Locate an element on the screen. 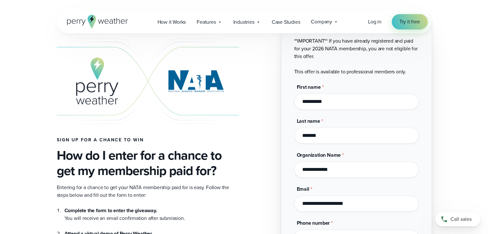  a: Case Studies is located at coordinates (286, 22).